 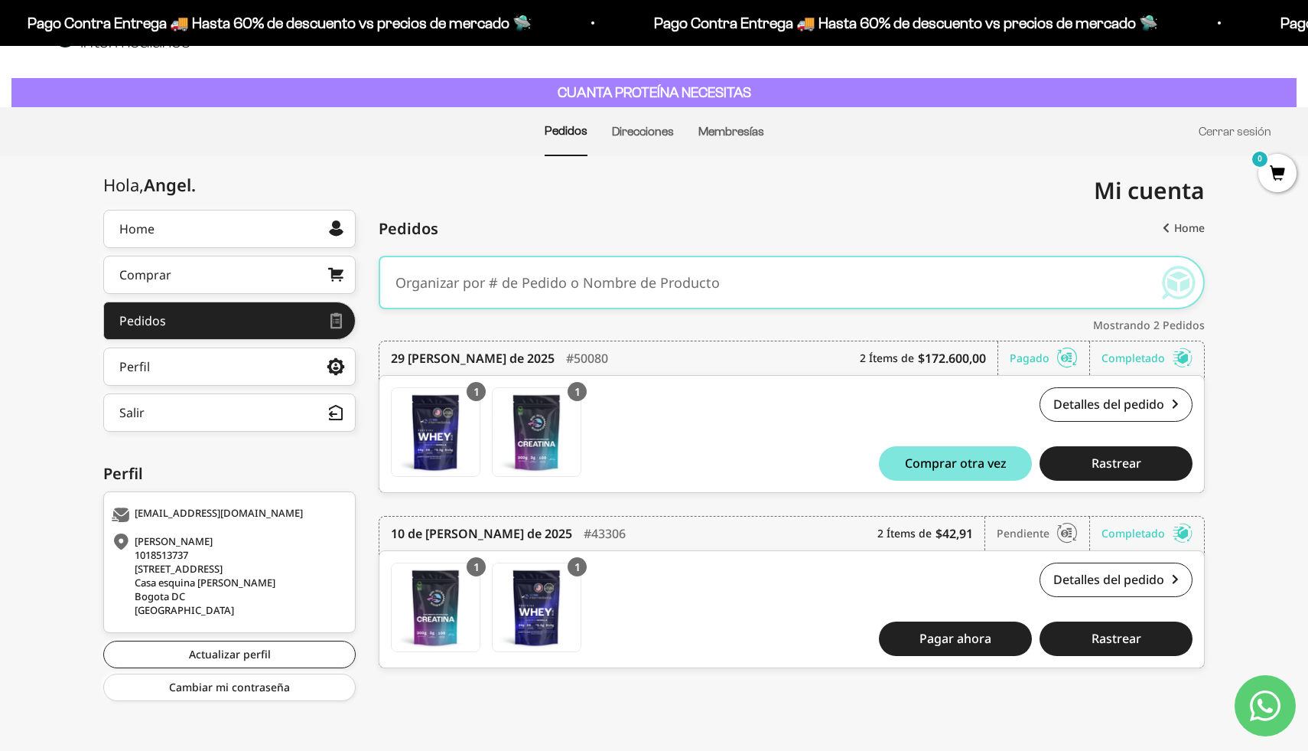 What do you see at coordinates (956, 463) in the screenshot?
I see `button: Comprar otra vez` at bounding box center [956, 463].